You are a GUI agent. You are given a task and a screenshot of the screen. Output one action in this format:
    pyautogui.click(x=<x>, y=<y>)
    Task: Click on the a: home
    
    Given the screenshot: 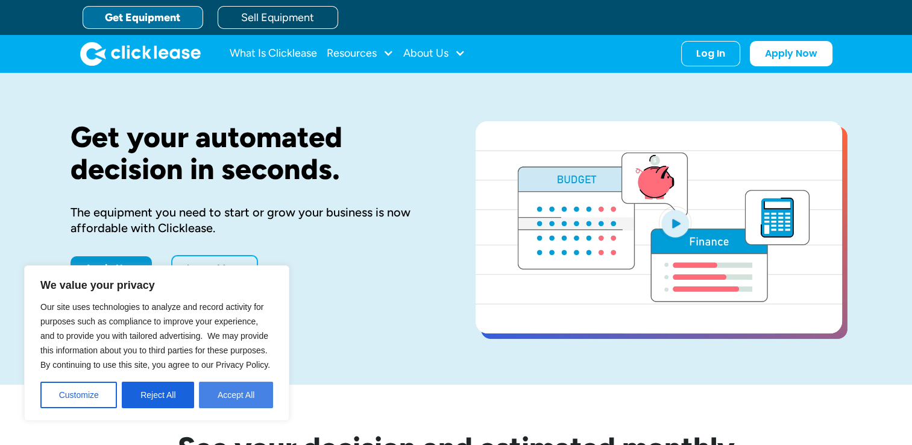 What is the action you would take?
    pyautogui.click(x=140, y=54)
    